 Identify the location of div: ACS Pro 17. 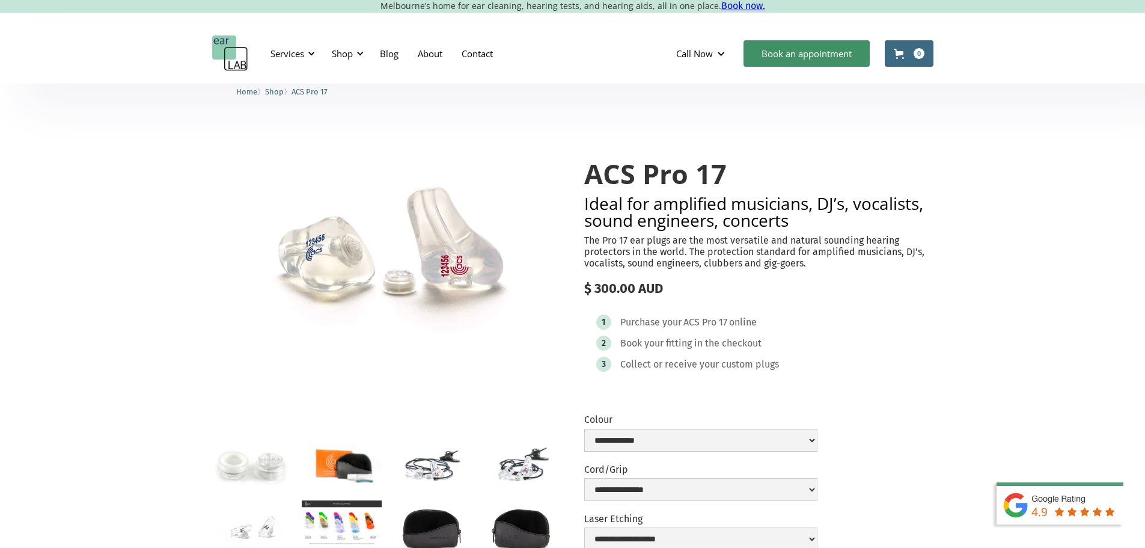
(705, 322).